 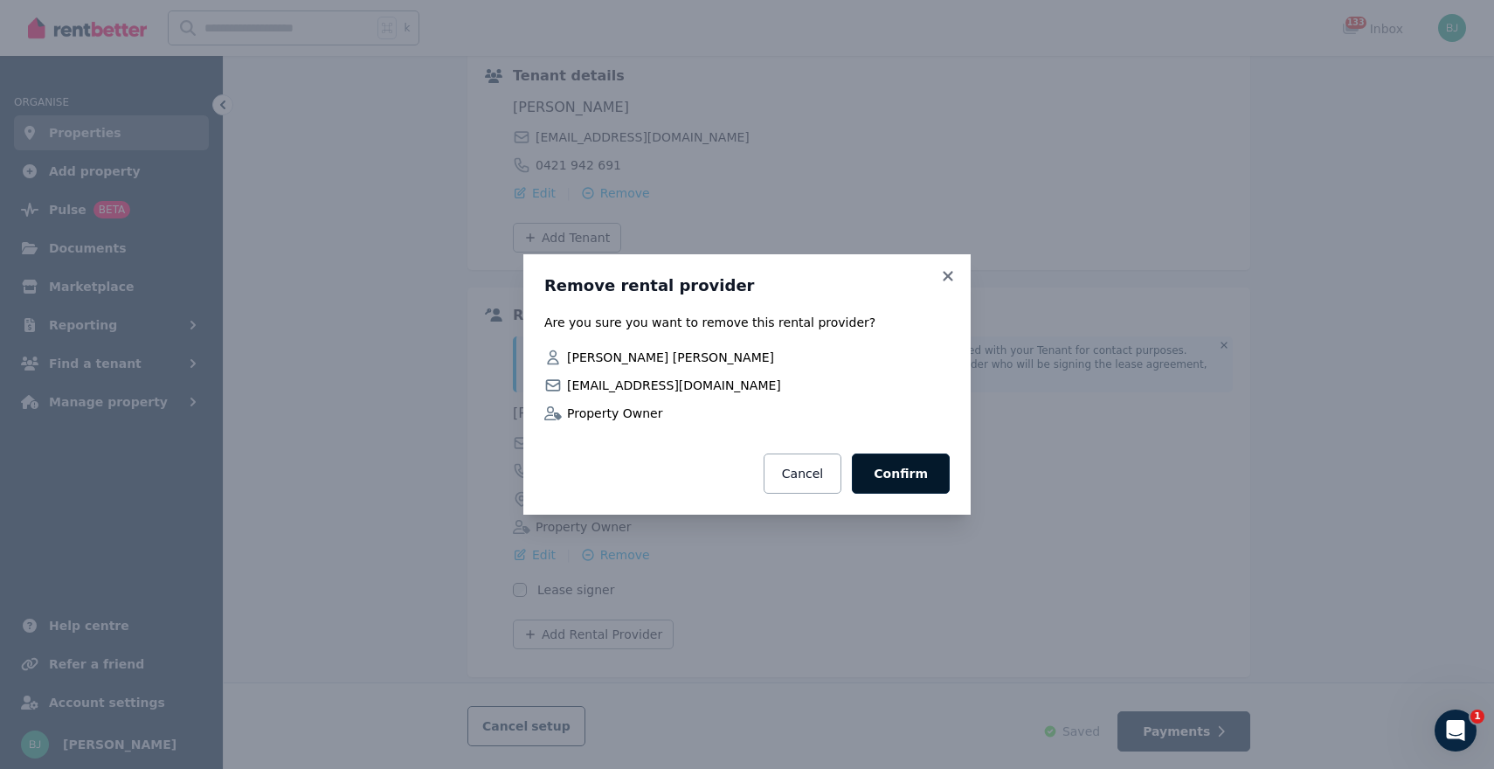 What do you see at coordinates (802, 473) in the screenshot?
I see `button: Cancel` at bounding box center [802, 473].